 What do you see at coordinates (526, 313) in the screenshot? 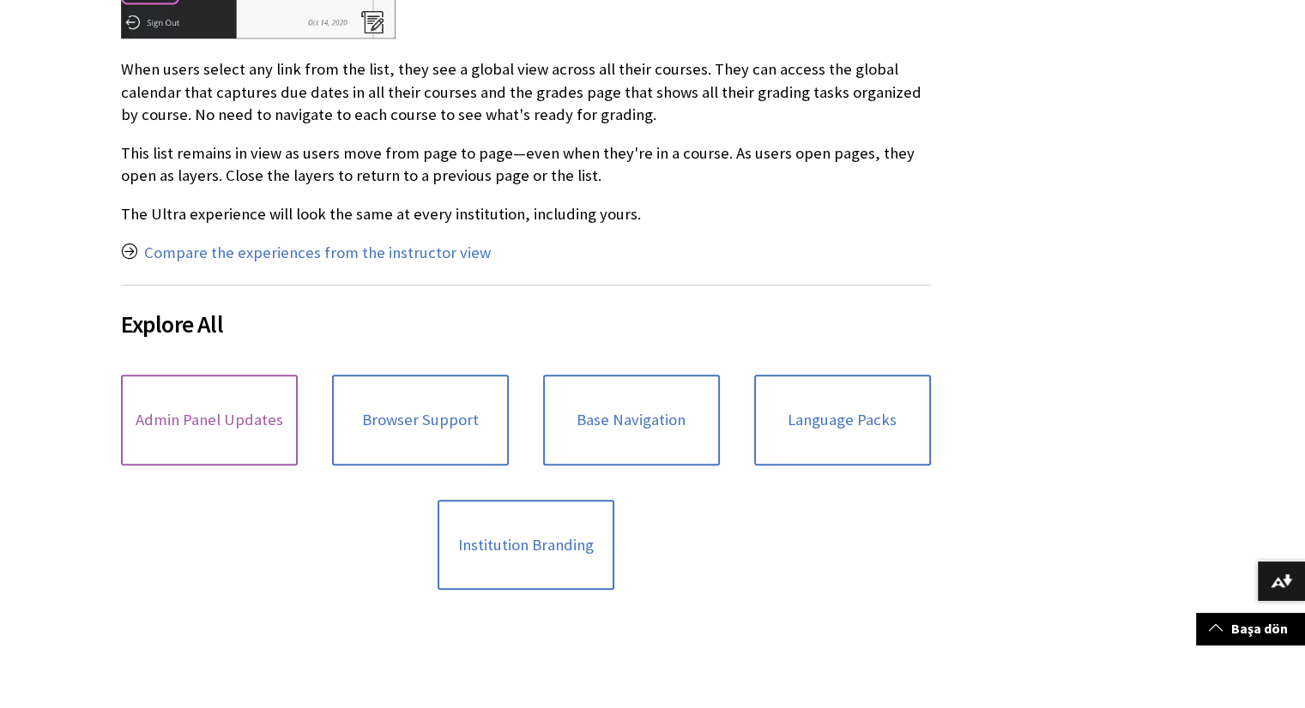
I see `h2: Explore All` at bounding box center [526, 313].